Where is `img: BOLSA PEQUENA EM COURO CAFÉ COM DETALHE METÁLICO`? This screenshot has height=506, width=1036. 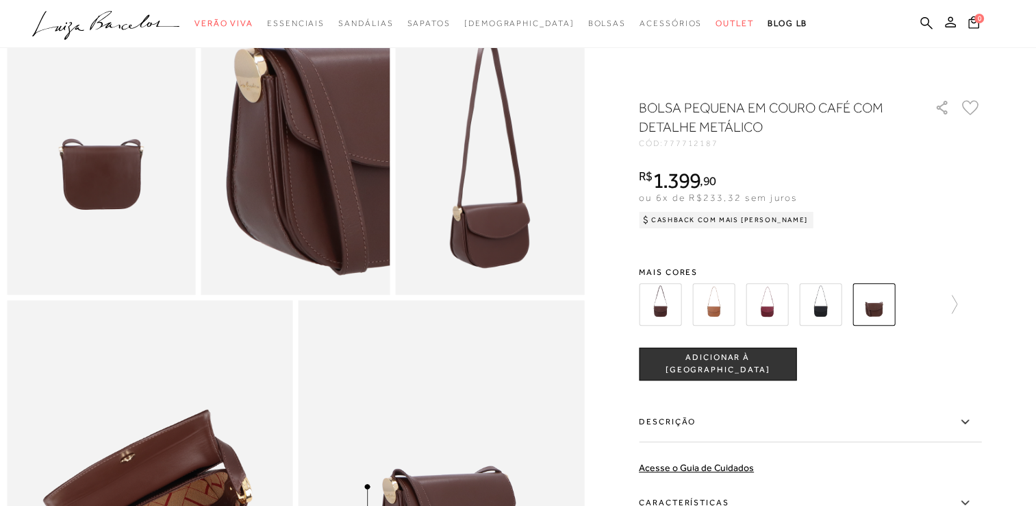 img: BOLSA PEQUENA EM COURO CAFÉ COM DETALHE METÁLICO is located at coordinates (874, 304).